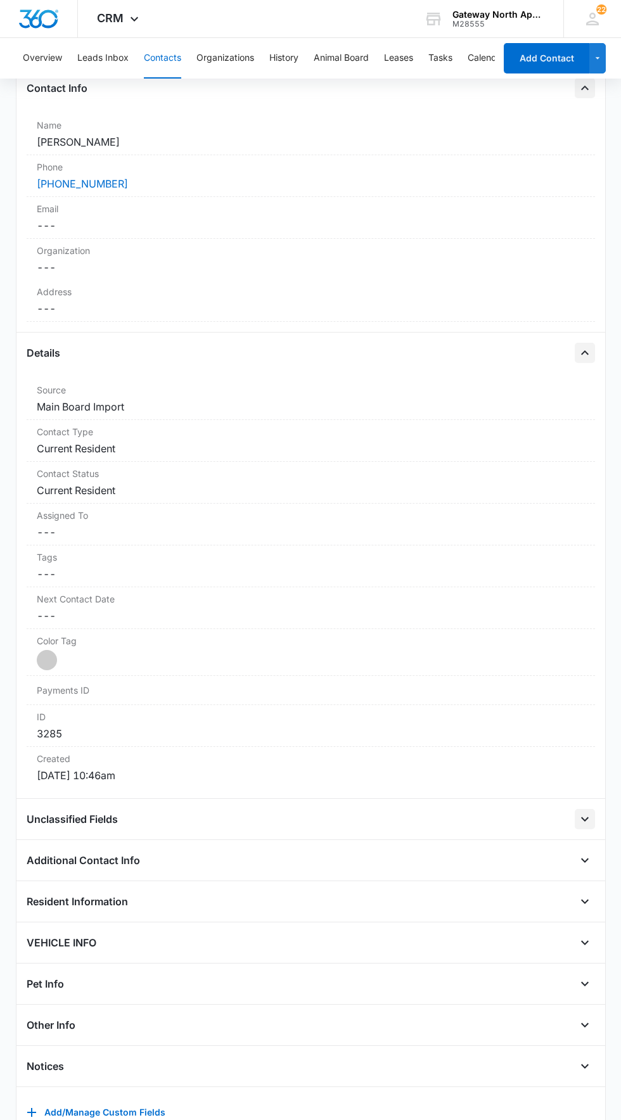 This screenshot has width=621, height=1120. Describe the element at coordinates (51, 1025) in the screenshot. I see `h4: Other Info` at that location.